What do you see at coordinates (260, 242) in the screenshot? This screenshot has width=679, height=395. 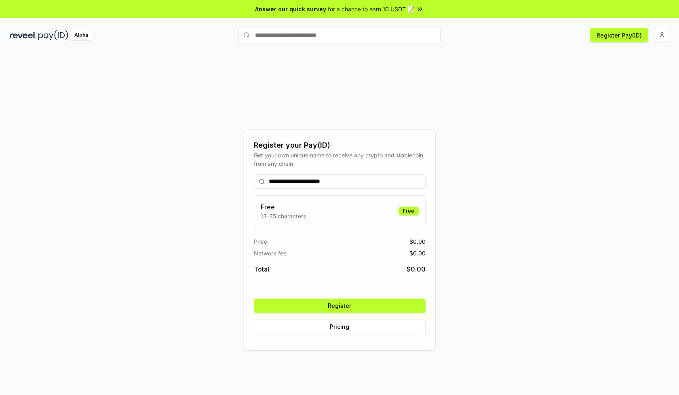 I see `span: Price` at bounding box center [260, 242].